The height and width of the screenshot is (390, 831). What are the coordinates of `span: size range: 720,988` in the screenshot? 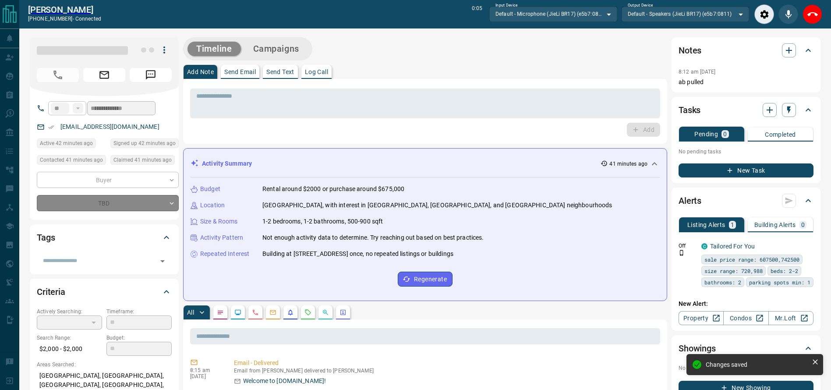 It's located at (733, 271).